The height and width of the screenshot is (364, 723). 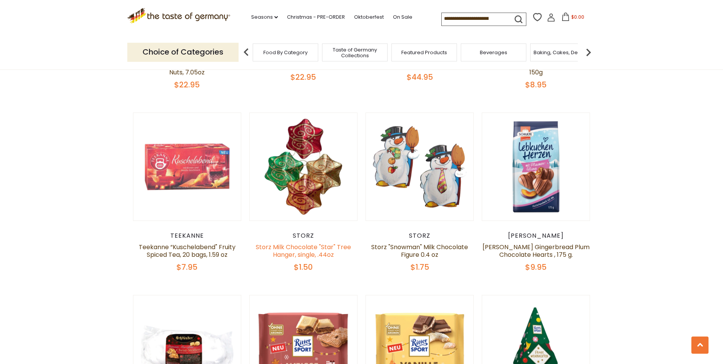 I want to click on span: Beverages, so click(x=494, y=52).